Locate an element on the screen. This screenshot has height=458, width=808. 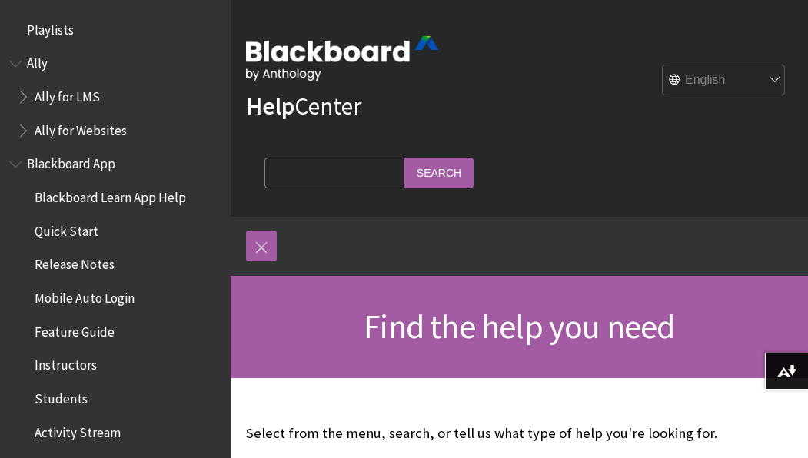
a: HelpCenter is located at coordinates (304, 106).